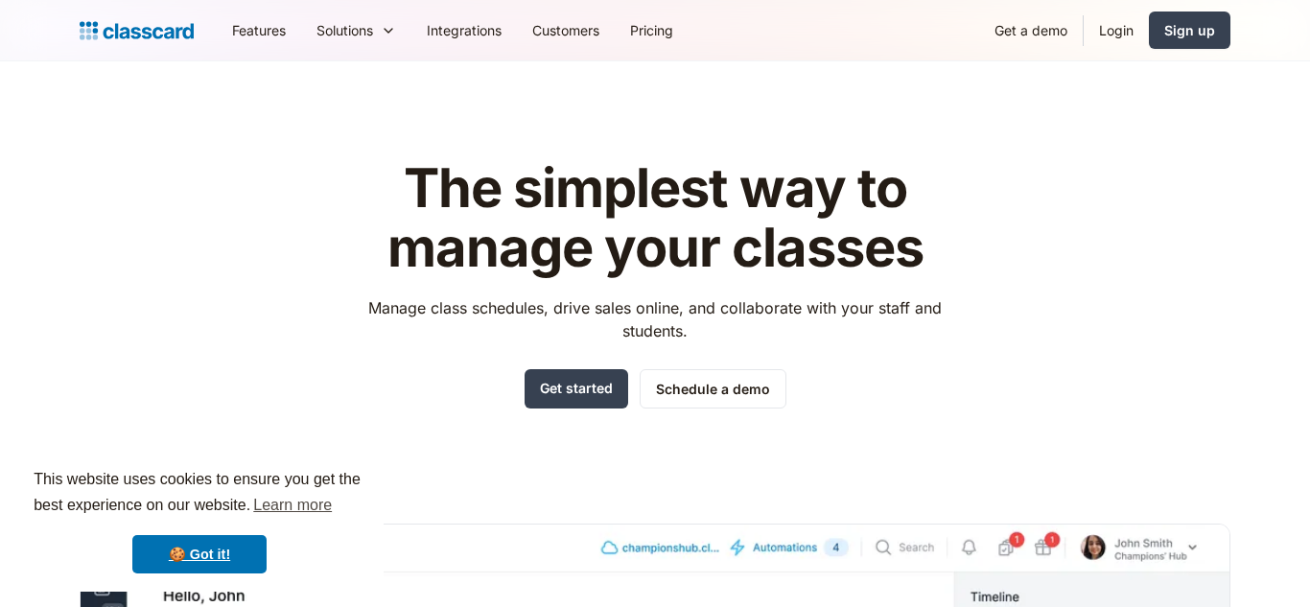 This screenshot has width=1310, height=607. What do you see at coordinates (200, 554) in the screenshot?
I see `a: dismiss cookie message` at bounding box center [200, 554].